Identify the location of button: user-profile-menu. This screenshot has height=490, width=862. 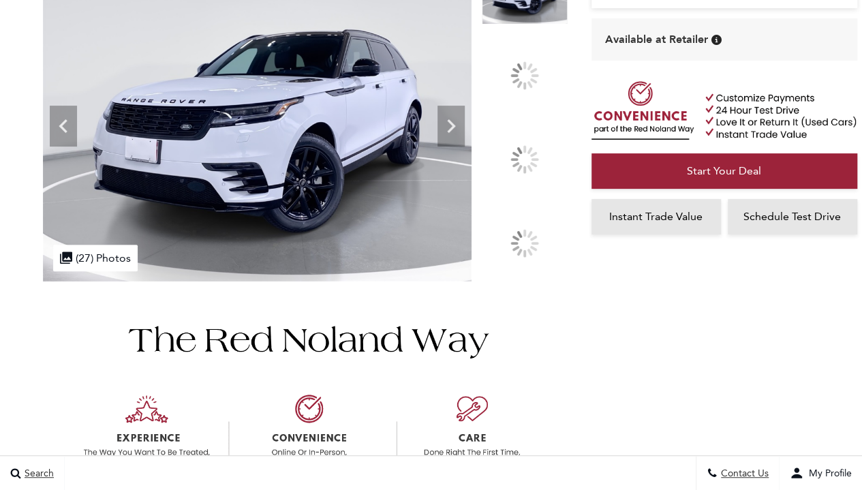
(821, 473).